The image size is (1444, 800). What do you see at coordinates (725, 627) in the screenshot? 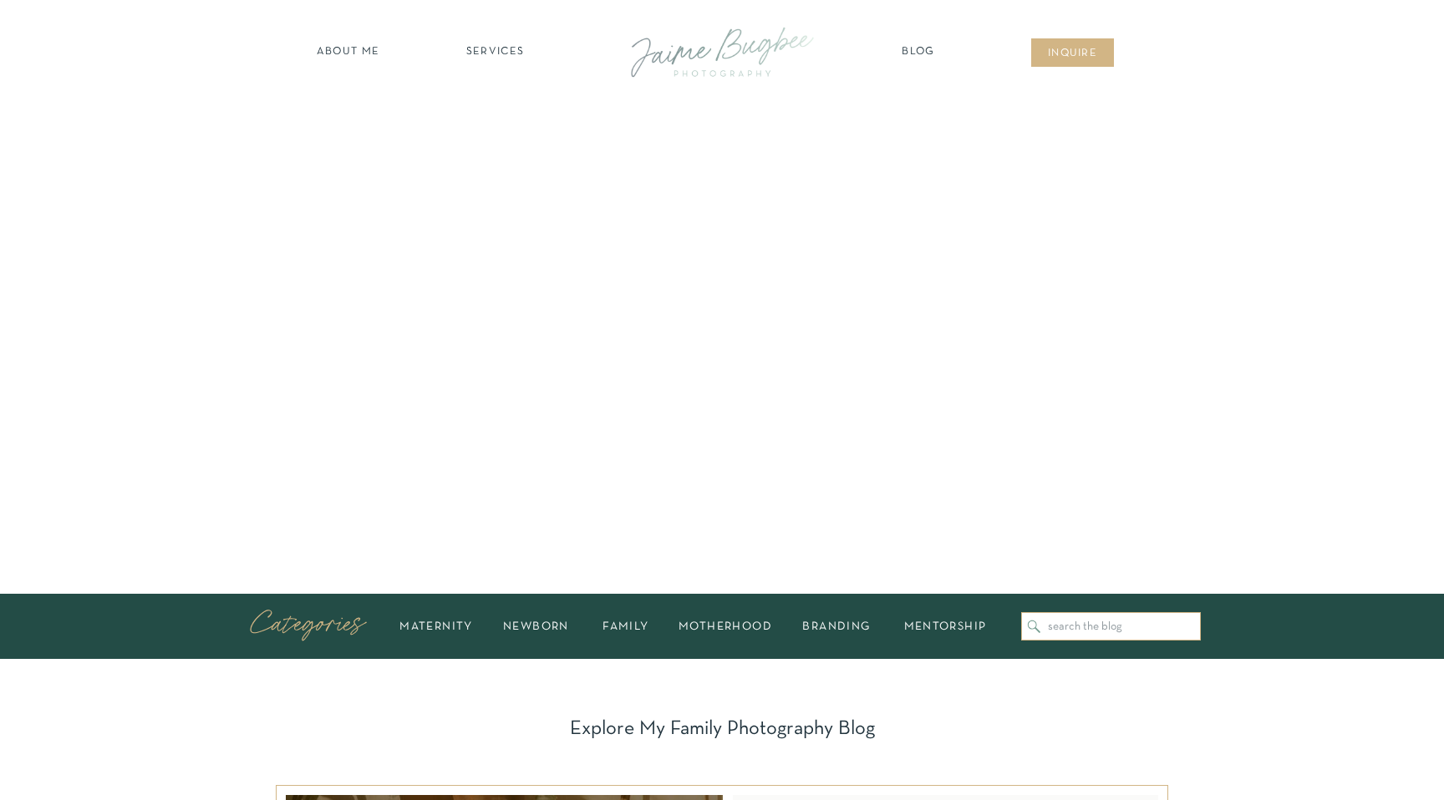
I see `a: motherhood` at bounding box center [725, 627].